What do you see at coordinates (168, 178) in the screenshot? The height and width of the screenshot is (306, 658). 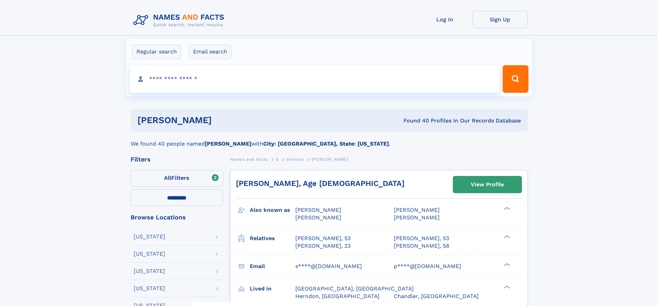 I see `span: All` at bounding box center [168, 178].